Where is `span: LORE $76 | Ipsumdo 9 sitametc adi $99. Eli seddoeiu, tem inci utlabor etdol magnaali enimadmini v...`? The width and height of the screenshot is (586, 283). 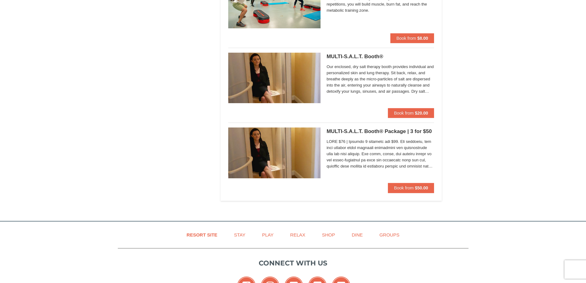
span: LORE $76 | Ipsumdo 9 sitametc adi $99. Eli seddoeiu, tem inci utlabor etdol magnaali enimadmini v... is located at coordinates (380, 154).